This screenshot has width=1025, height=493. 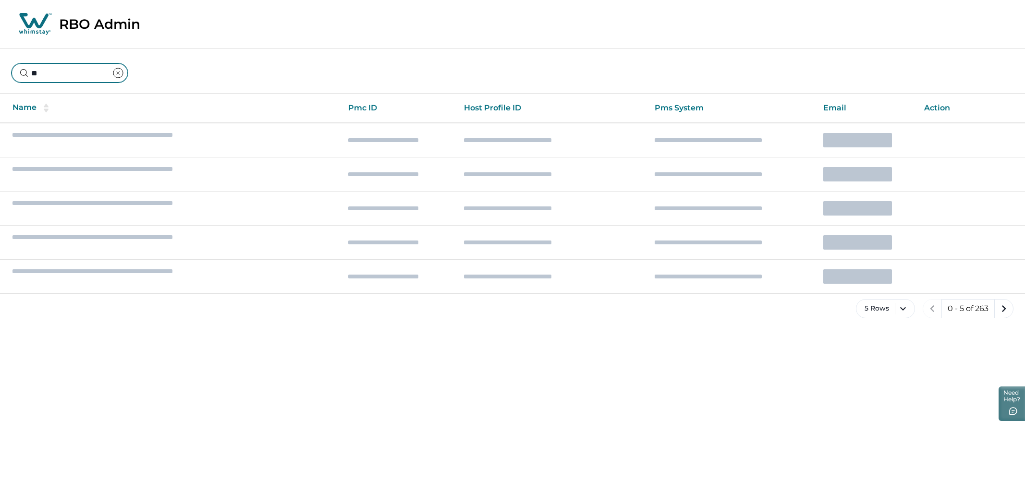 I want to click on button: 0 - 5 of 263, so click(x=967, y=309).